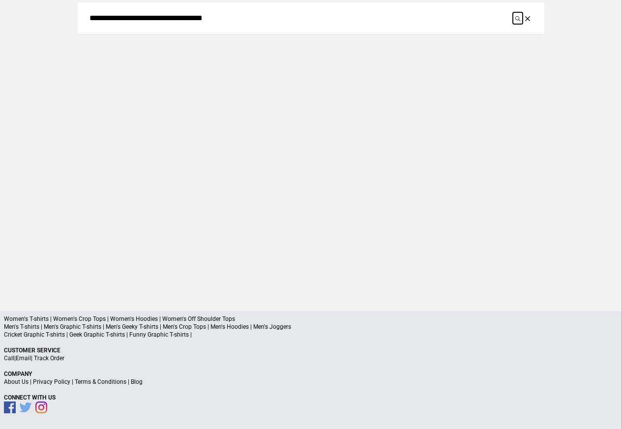 This screenshot has height=429, width=622. Describe the element at coordinates (311, 319) in the screenshot. I see `p: Women's T-shirts | Women's Crop Tops | Women's Hoodies | Women's Off Shoulder Tops` at that location.